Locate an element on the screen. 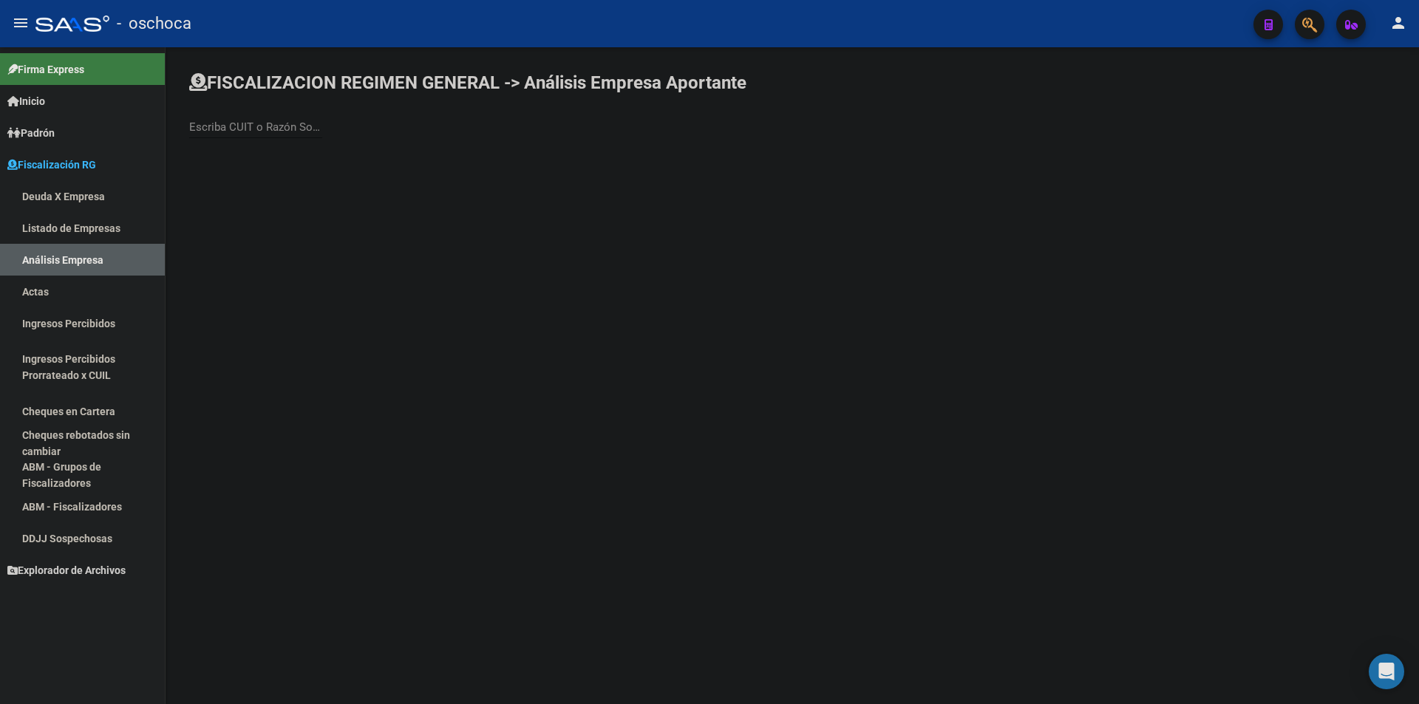 This screenshot has height=704, width=1419. mat-icon: menu is located at coordinates (21, 23).